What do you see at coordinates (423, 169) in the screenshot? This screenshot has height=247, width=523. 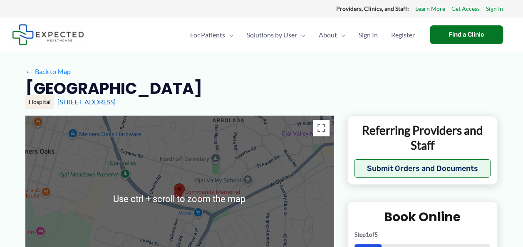 I see `button: Submit Orders and Documents` at bounding box center [423, 169].